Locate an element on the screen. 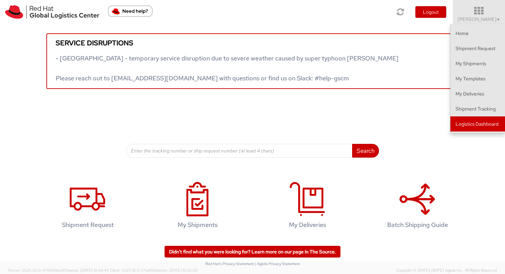 This screenshot has width=505, height=274. button: Need help? is located at coordinates (130, 11).